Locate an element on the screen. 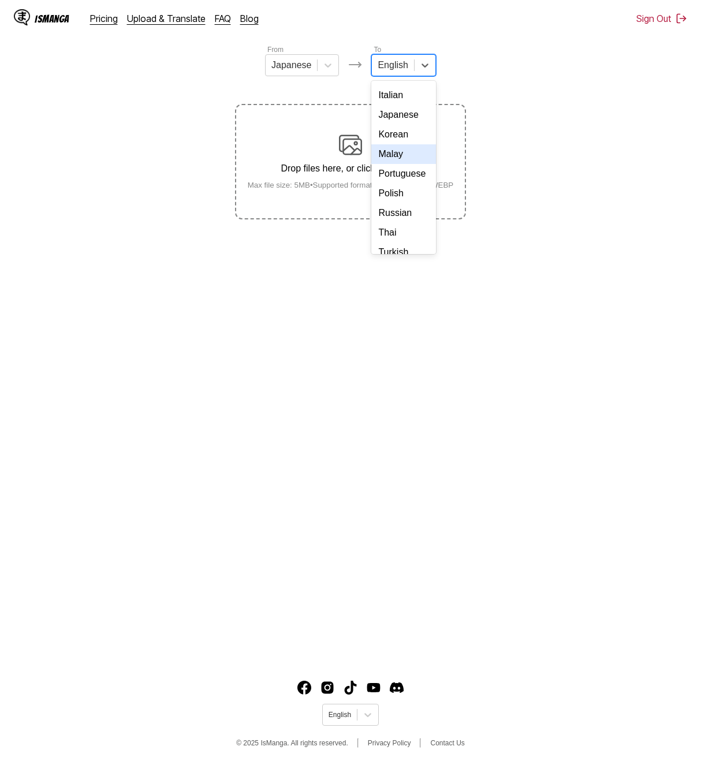  a: Youtube is located at coordinates (374, 688).